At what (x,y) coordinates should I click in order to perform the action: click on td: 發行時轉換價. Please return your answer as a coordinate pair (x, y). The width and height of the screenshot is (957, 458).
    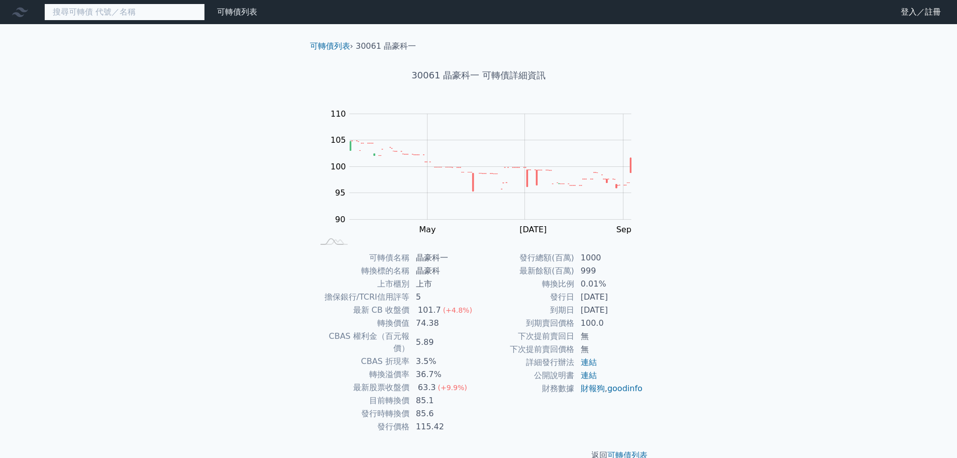
    Looking at the image, I should click on (362, 413).